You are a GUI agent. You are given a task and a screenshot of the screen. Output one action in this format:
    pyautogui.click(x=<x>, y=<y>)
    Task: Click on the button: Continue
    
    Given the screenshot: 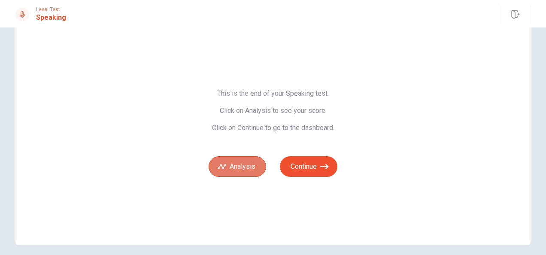 What is the action you would take?
    pyautogui.click(x=309, y=167)
    